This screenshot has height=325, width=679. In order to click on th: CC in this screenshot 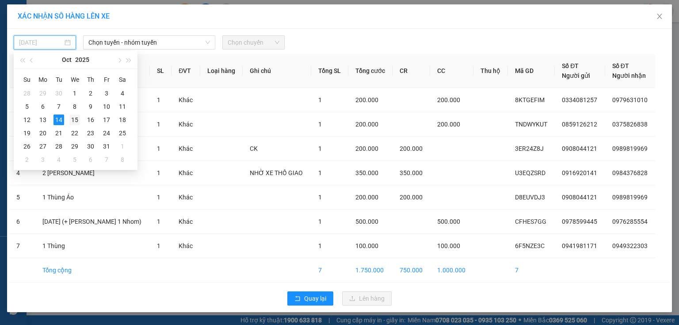, I will do `click(451, 71)`.